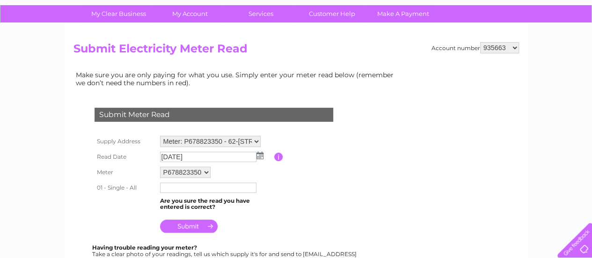 The width and height of the screenshot is (592, 258). Describe the element at coordinates (261, 14) in the screenshot. I see `a: Services` at that location.